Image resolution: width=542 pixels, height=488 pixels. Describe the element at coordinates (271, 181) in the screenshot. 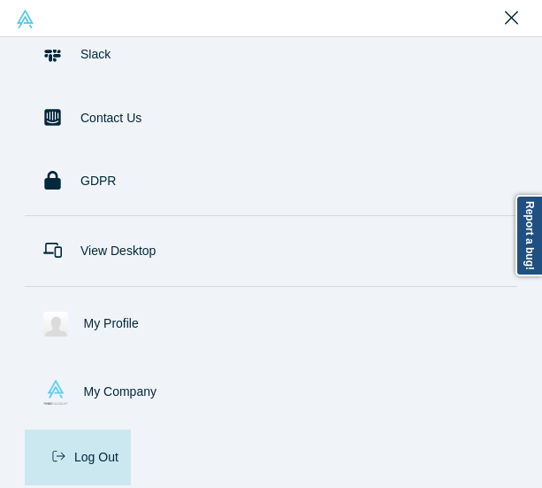

I see `a: GDPR` at that location.